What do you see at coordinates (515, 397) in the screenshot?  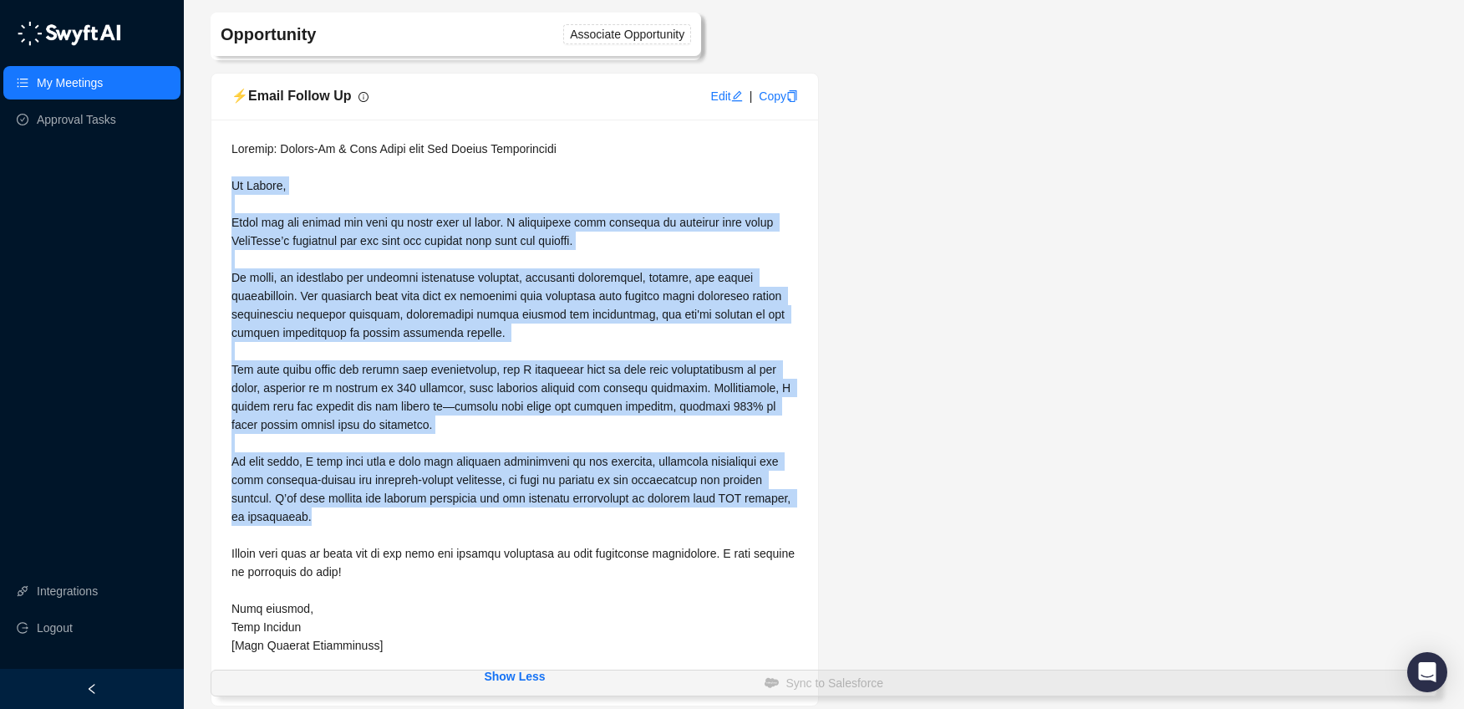 I see `span: Loremip: Dolors-Am & Cons Adipi elit Sed Doeius Temporincidi Ut Labore, Etdol mag ali enimad min ...` at bounding box center [515, 397].